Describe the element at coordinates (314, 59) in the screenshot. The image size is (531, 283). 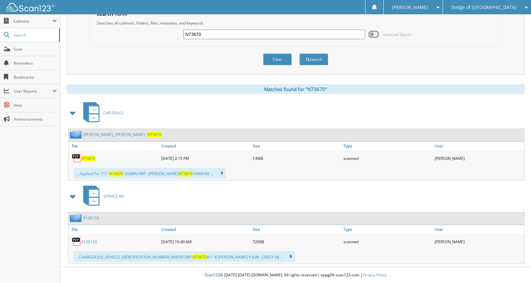
I see `button: Search` at that location.